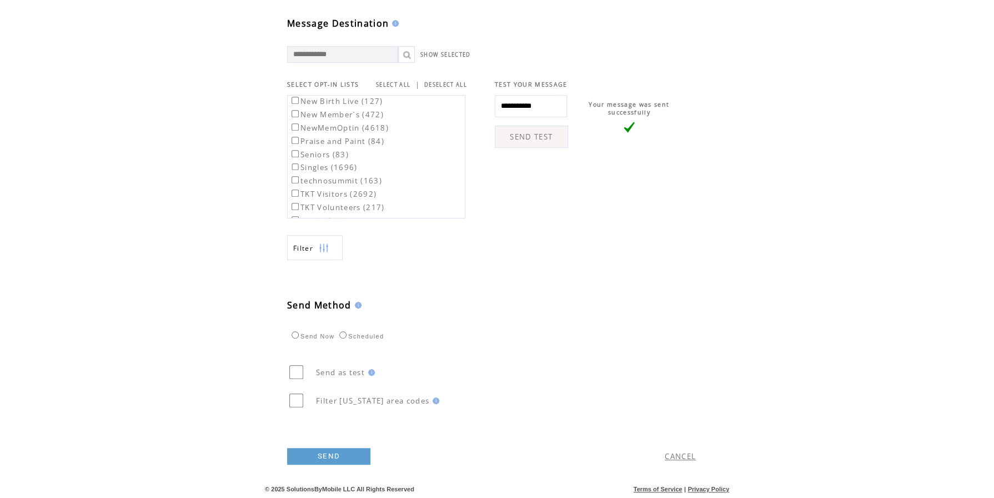 The image size is (994, 498). What do you see at coordinates (295, 153) in the screenshot?
I see `input: Seniors (83)` at bounding box center [295, 153].